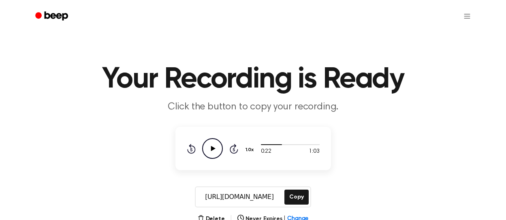 The width and height of the screenshot is (506, 220). Describe the element at coordinates (266, 152) in the screenshot. I see `span: 0:22` at that location.